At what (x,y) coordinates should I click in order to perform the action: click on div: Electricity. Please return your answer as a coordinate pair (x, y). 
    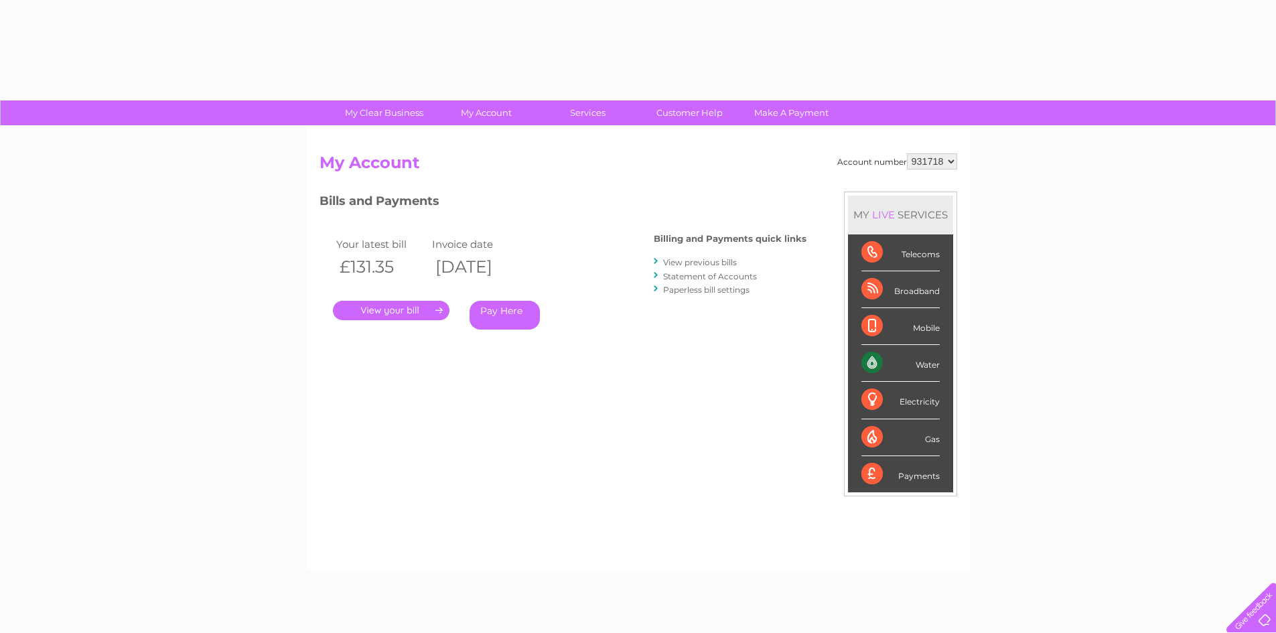
    Looking at the image, I should click on (900, 400).